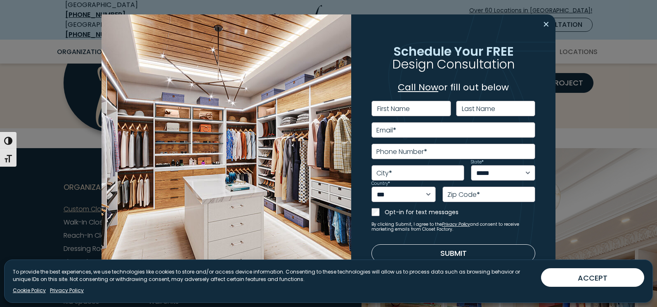  I want to click on label: Opt-in for text messages, so click(460, 212).